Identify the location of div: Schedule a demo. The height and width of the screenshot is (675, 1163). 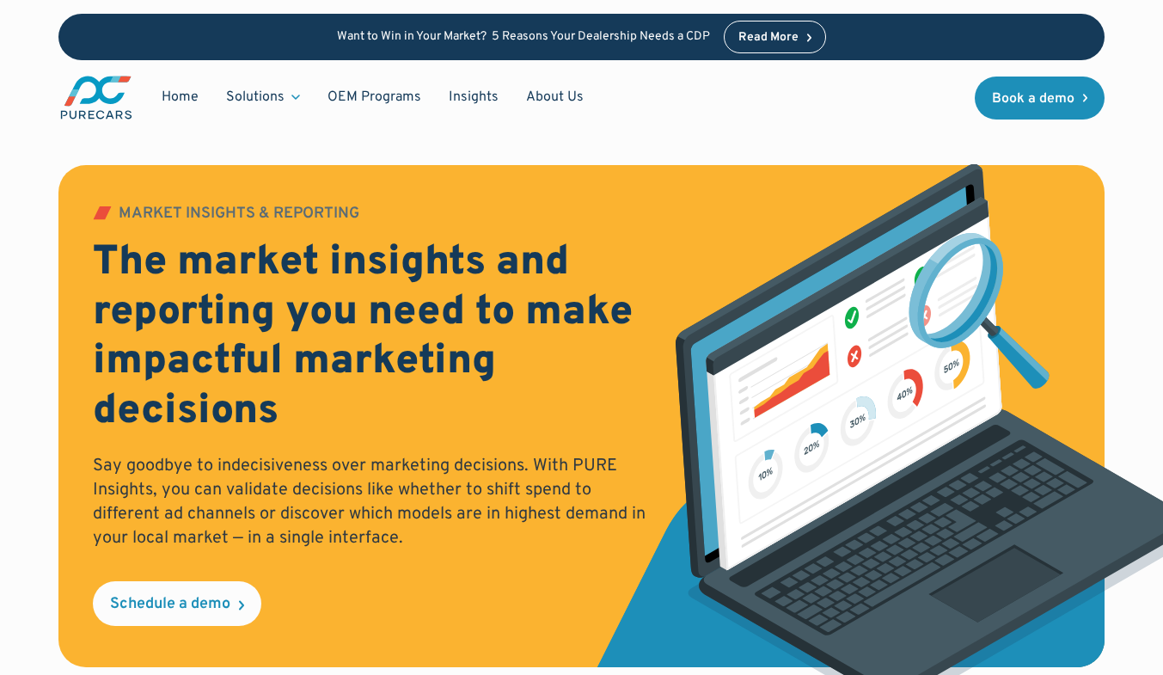
(170, 604).